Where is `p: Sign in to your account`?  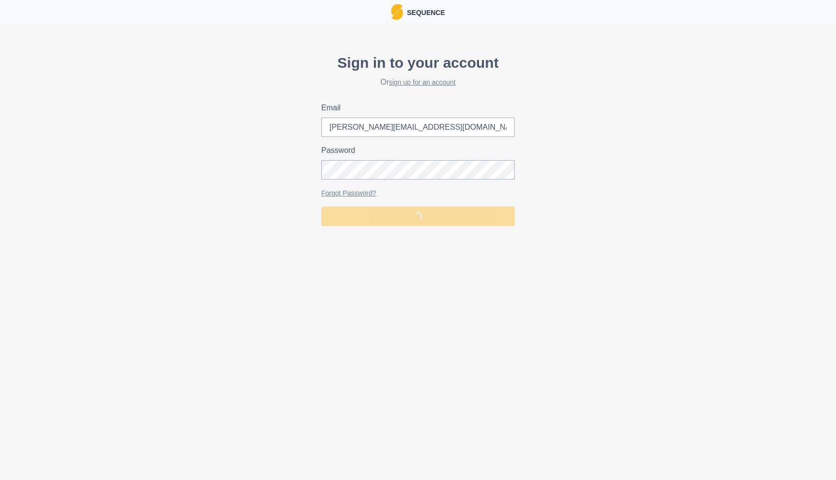 p: Sign in to your account is located at coordinates (418, 62).